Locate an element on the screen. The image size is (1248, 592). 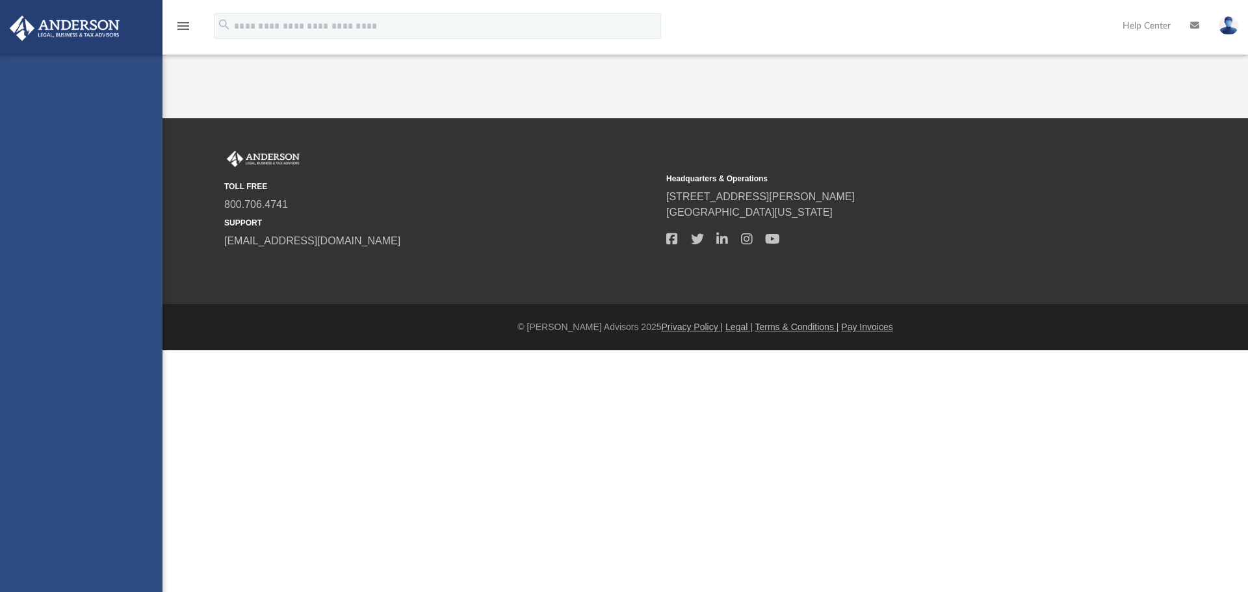
small: Headquarters & Operations is located at coordinates (883, 179).